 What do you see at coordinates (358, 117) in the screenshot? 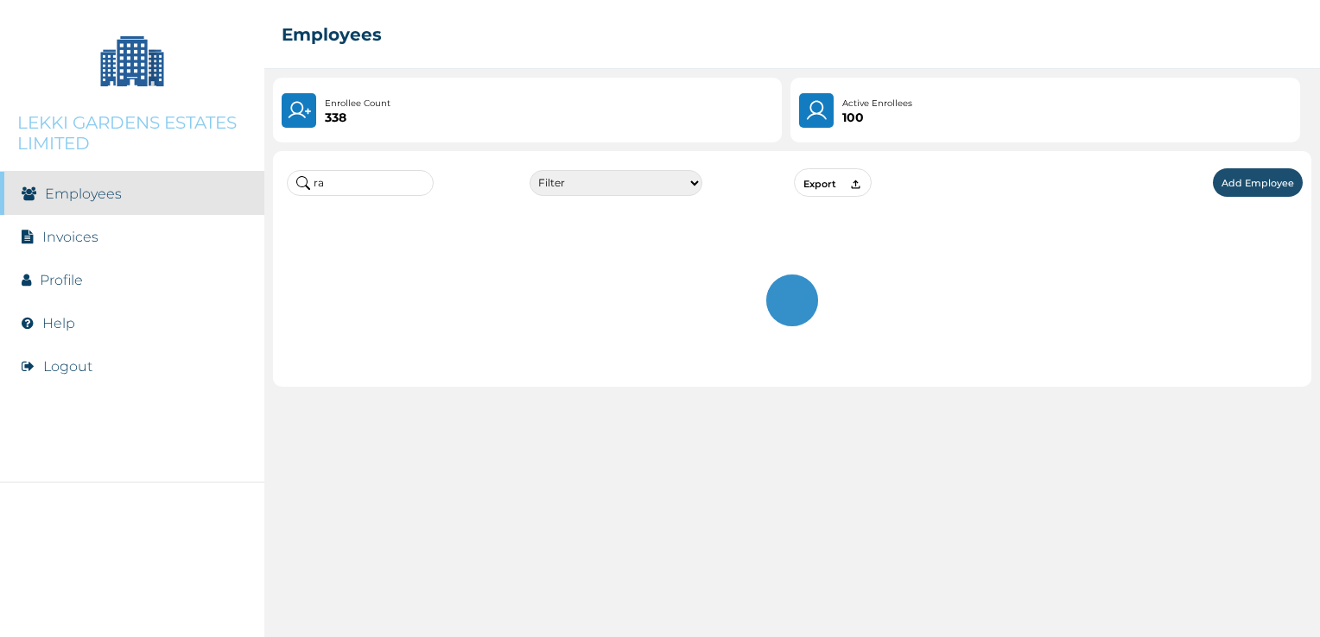
I see `p: 338` at bounding box center [358, 117].